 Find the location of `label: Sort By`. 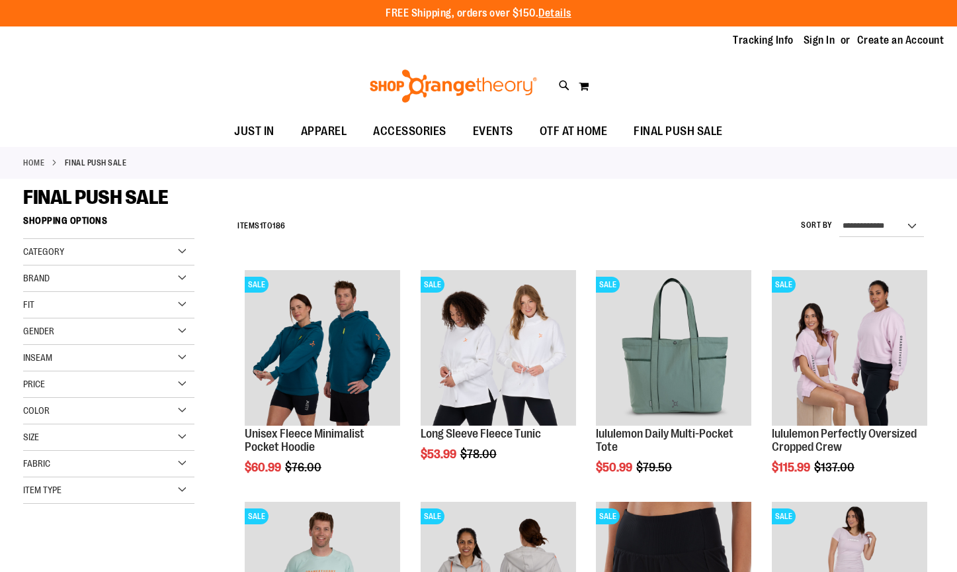

label: Sort By is located at coordinates (817, 225).